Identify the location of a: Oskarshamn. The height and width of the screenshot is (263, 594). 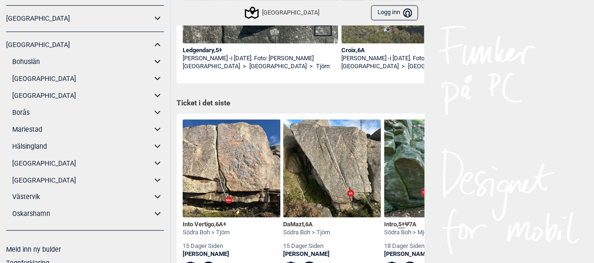
(82, 213).